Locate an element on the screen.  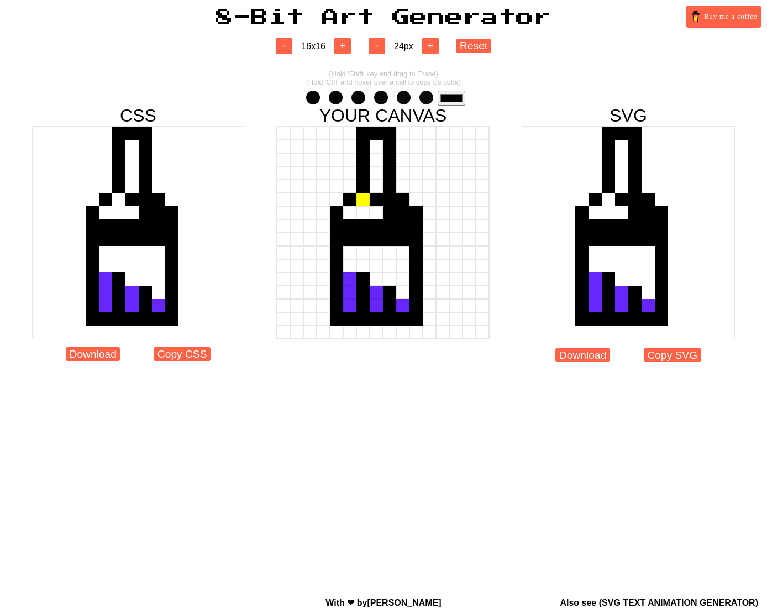
span: Buy me a coffee is located at coordinates (731, 17).